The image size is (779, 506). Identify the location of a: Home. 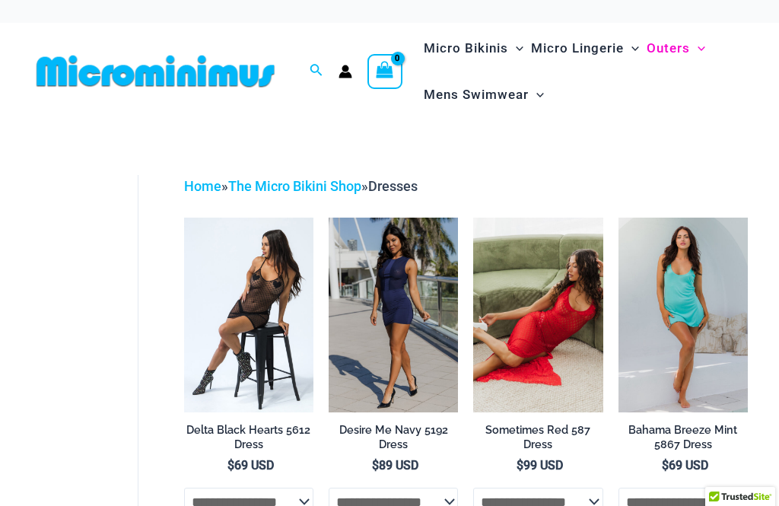
(202, 186).